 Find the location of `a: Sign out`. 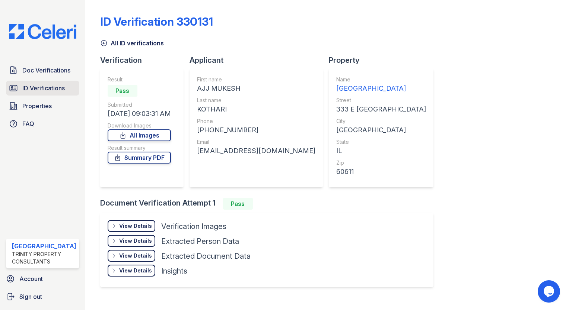

a: Sign out is located at coordinates (42, 297).